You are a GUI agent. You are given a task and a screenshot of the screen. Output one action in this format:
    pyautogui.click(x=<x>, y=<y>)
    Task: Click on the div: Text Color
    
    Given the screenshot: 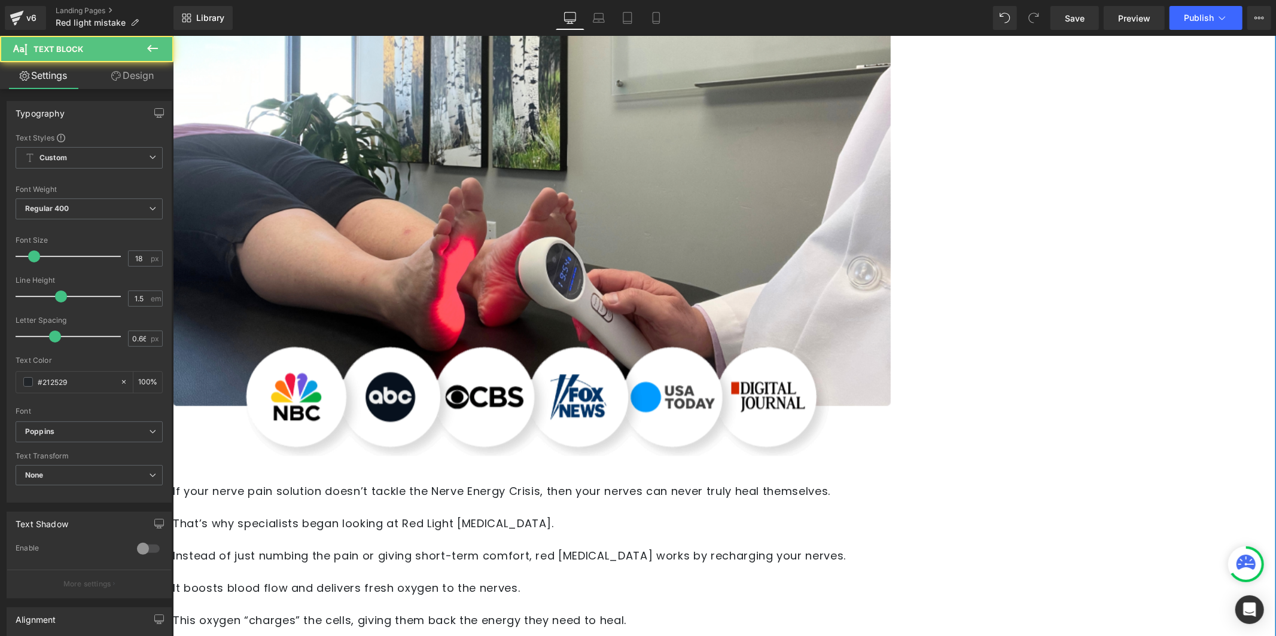 What is the action you would take?
    pyautogui.click(x=89, y=361)
    